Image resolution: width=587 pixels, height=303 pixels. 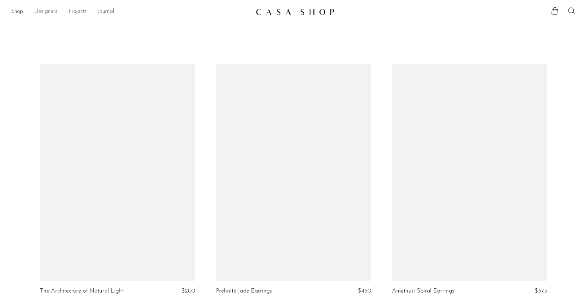 I want to click on a: Amethyst Spiral Earrings, so click(x=423, y=291).